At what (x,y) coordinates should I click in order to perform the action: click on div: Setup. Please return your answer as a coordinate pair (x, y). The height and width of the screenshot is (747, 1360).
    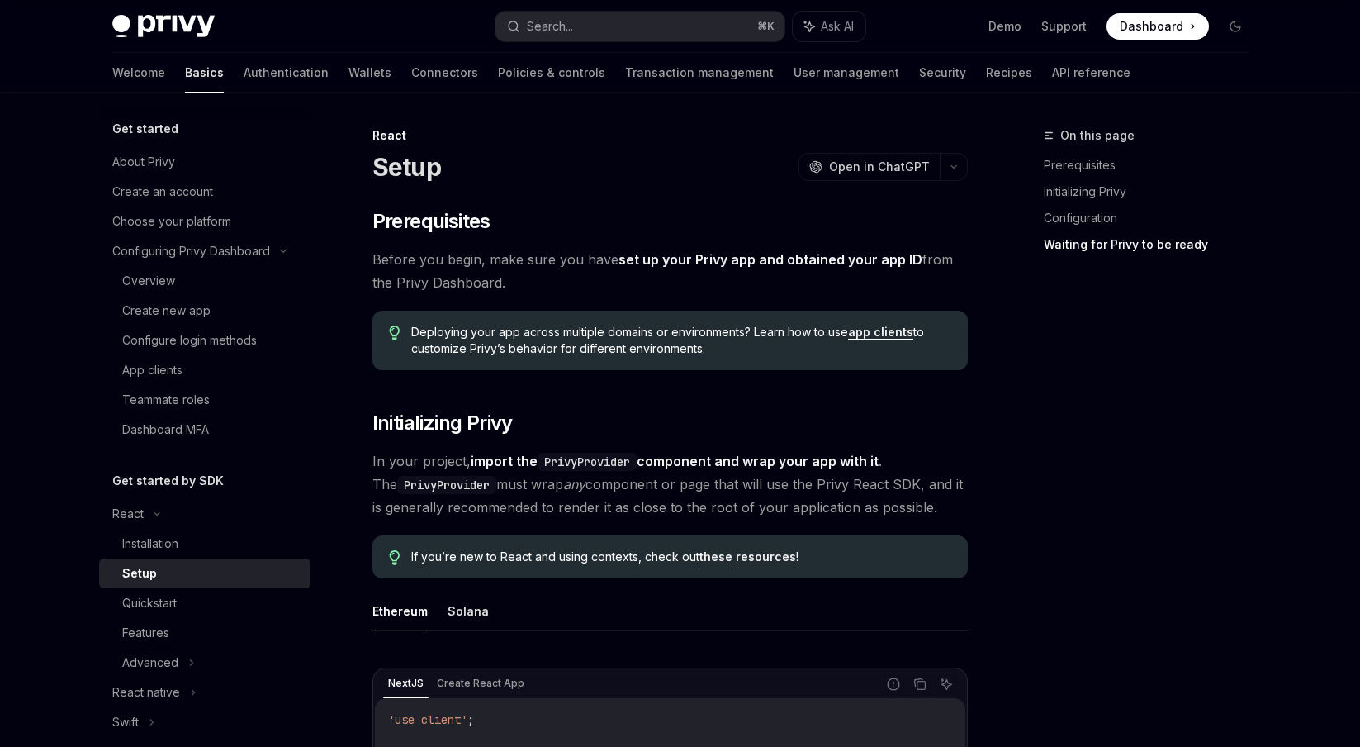
    Looking at the image, I should click on (140, 573).